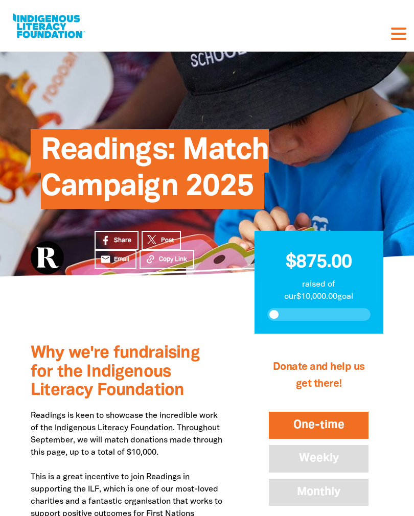  I want to click on i: email, so click(105, 259).